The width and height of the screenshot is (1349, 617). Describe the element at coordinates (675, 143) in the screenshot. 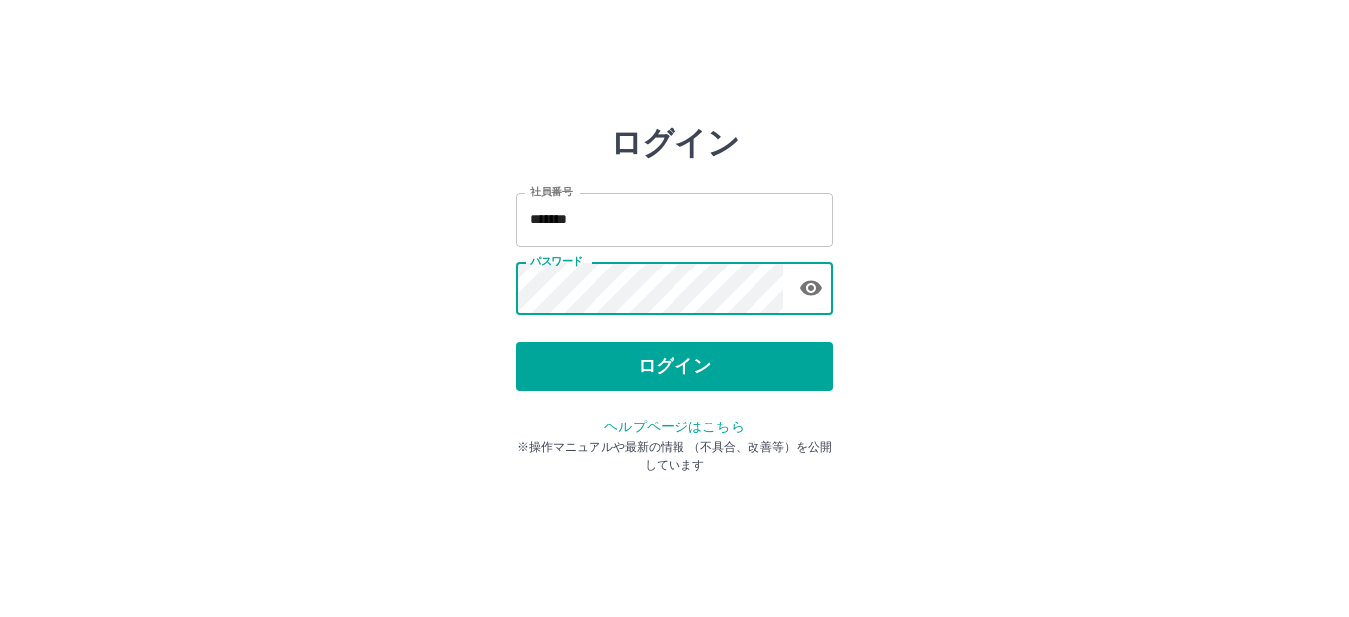

I see `h2: ログイン` at that location.